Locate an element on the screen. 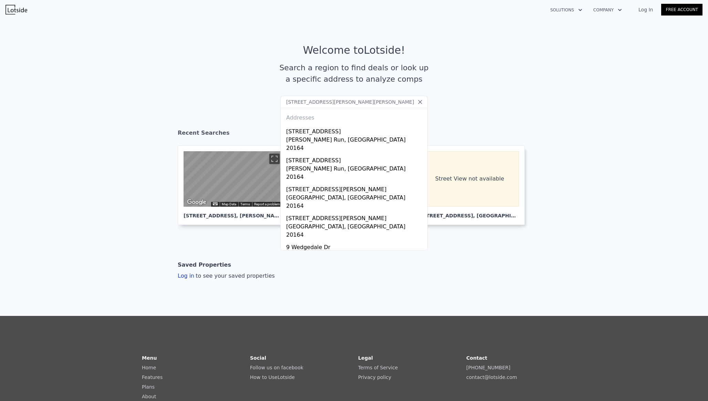 The image size is (708, 401). a: Terms of Service is located at coordinates (378, 367).